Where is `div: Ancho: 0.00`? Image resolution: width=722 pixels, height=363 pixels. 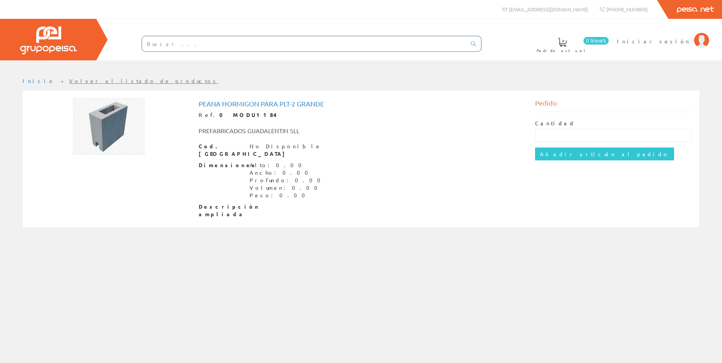
div: Ancho: 0.00 is located at coordinates (287, 173).